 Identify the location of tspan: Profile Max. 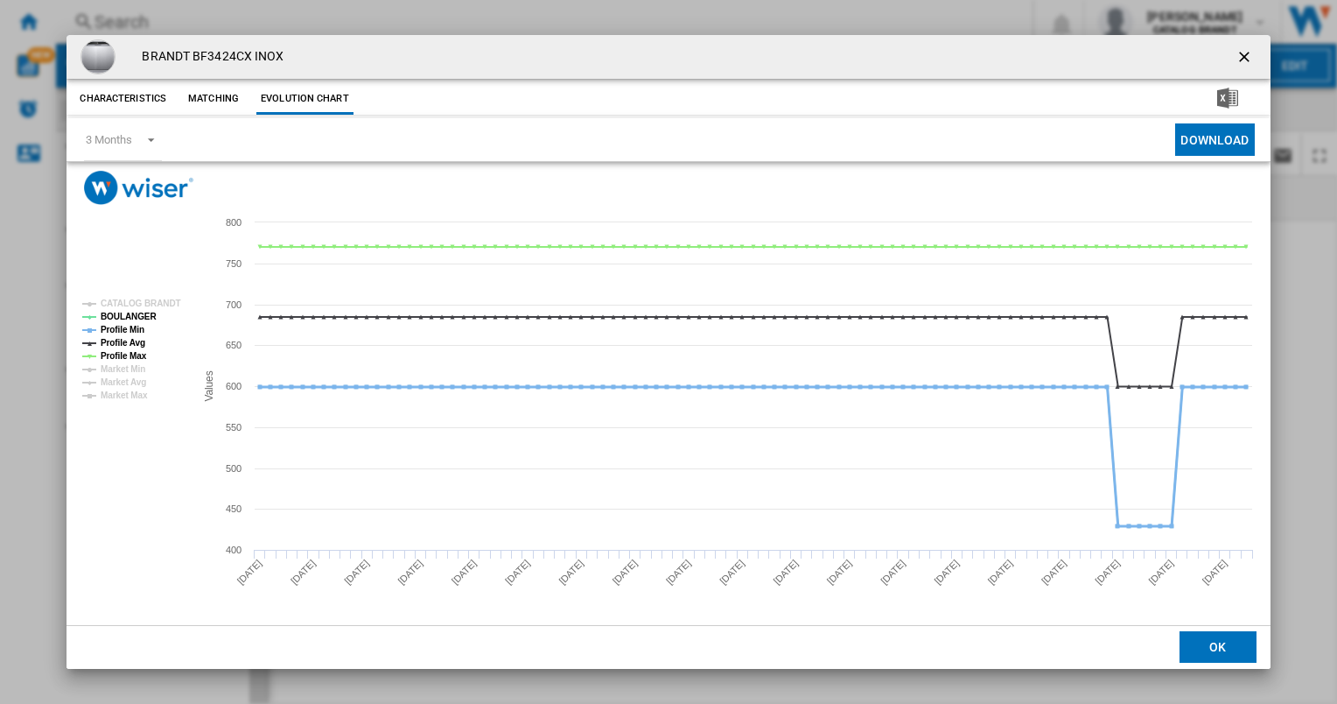
(123, 355).